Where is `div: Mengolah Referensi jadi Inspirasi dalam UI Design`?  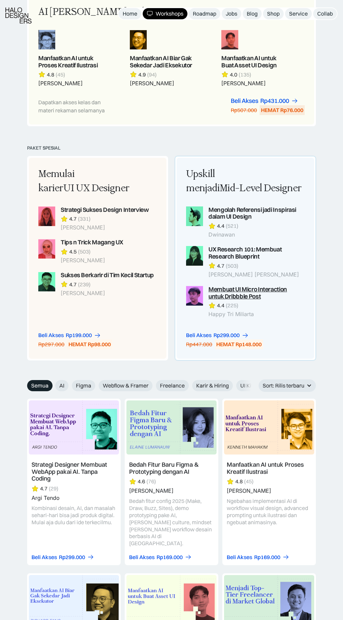
div: Mengolah Referensi jadi Inspirasi dalam UI Design is located at coordinates (255, 214).